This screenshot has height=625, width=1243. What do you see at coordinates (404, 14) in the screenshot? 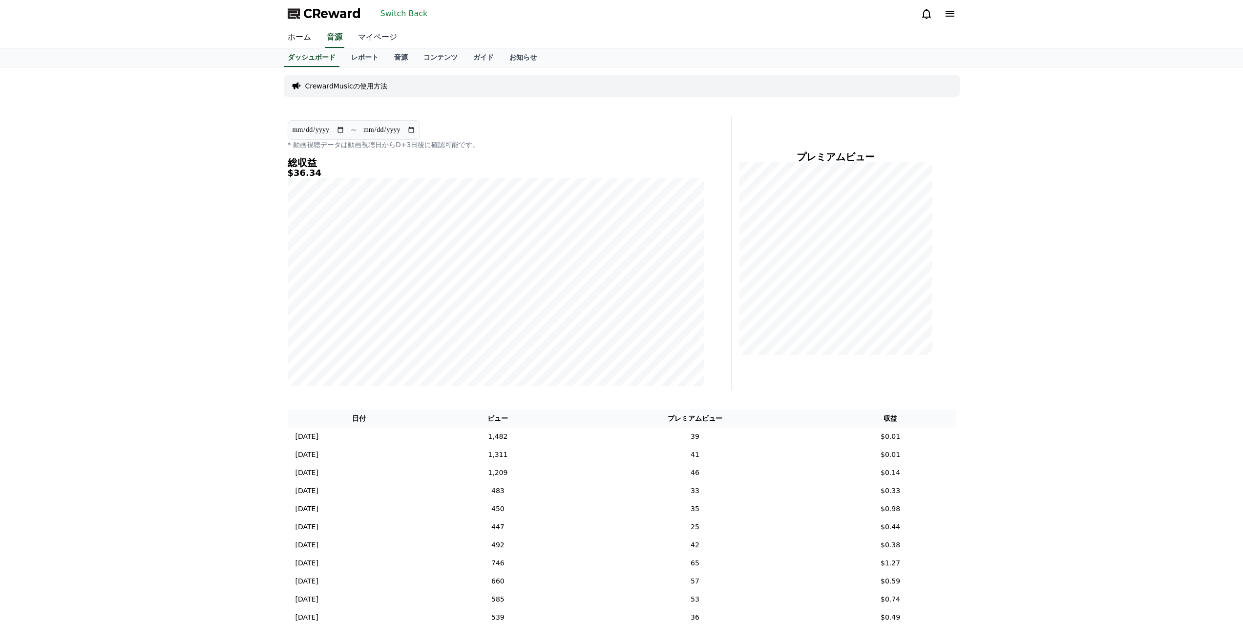
I see `button: Switch Back` at bounding box center [404, 14].